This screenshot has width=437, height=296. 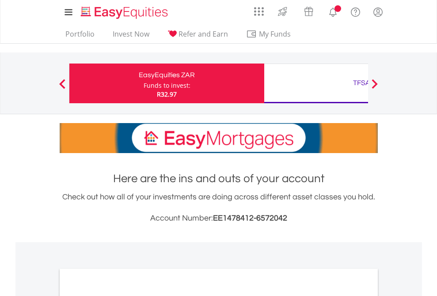 I want to click on a: My Profile, so click(x=377, y=12).